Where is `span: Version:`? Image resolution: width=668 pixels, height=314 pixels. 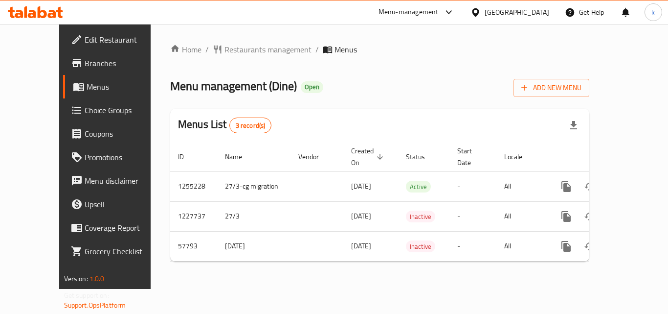
span: Version: is located at coordinates (76, 278).